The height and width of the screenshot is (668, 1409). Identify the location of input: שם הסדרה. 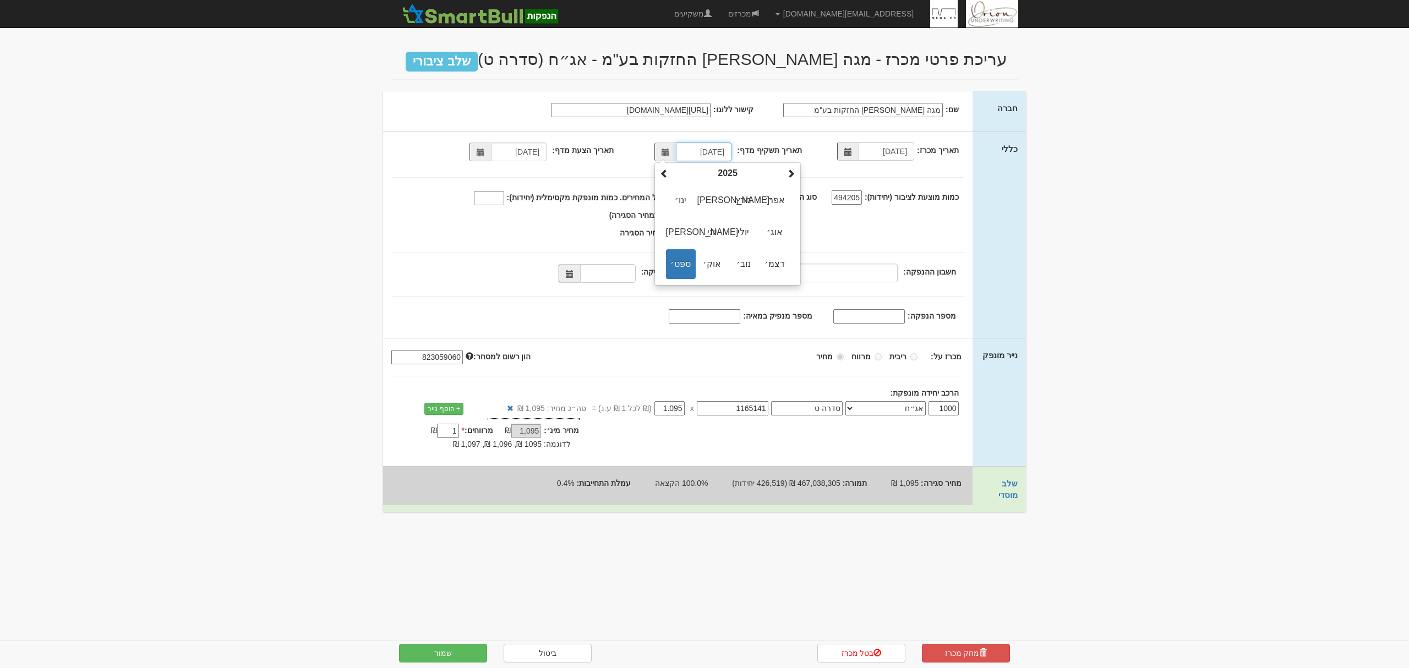
(807, 409).